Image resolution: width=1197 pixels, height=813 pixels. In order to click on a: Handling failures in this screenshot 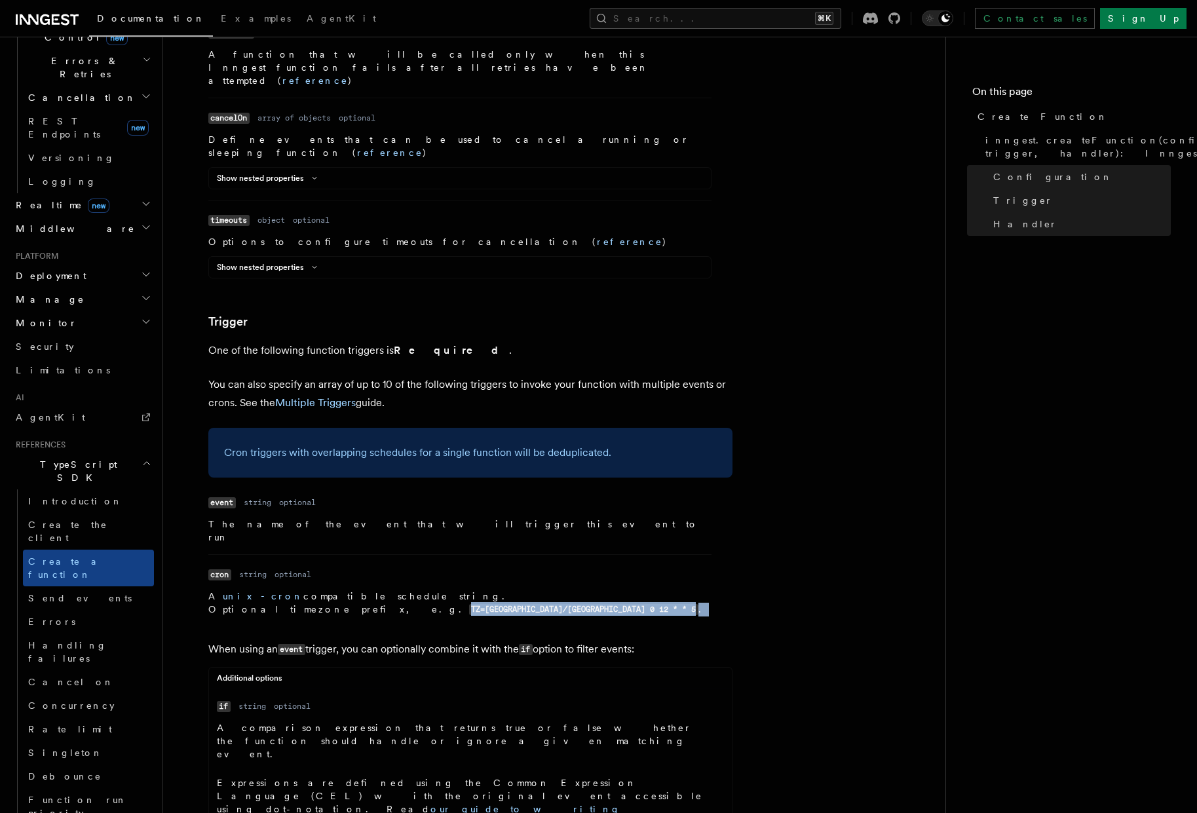, I will do `click(88, 652)`.